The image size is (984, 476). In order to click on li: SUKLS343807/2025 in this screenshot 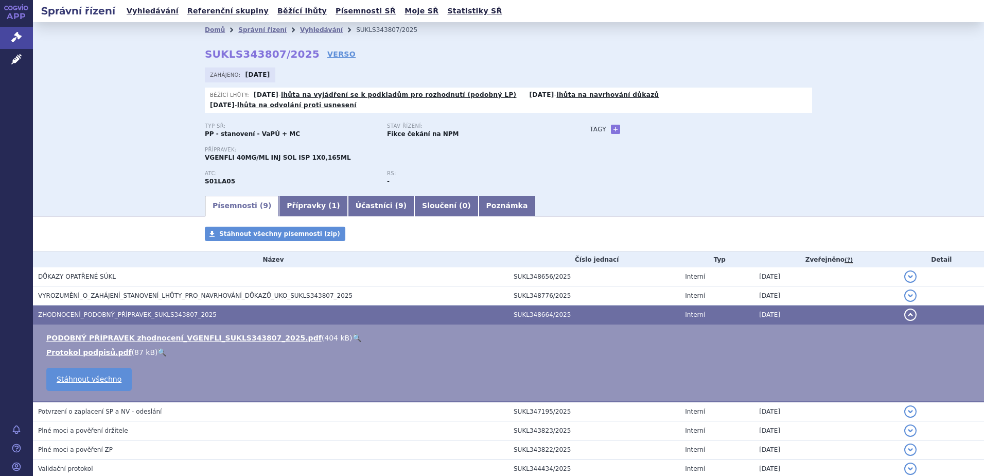, I will do `click(393, 30)`.